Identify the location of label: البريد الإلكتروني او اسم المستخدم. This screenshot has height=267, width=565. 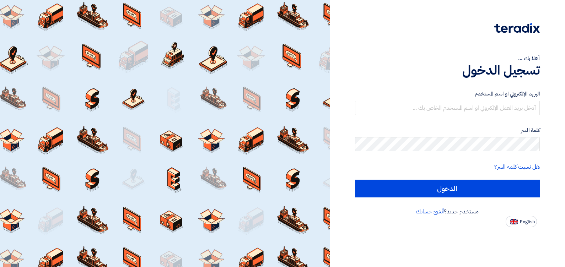
(448, 94).